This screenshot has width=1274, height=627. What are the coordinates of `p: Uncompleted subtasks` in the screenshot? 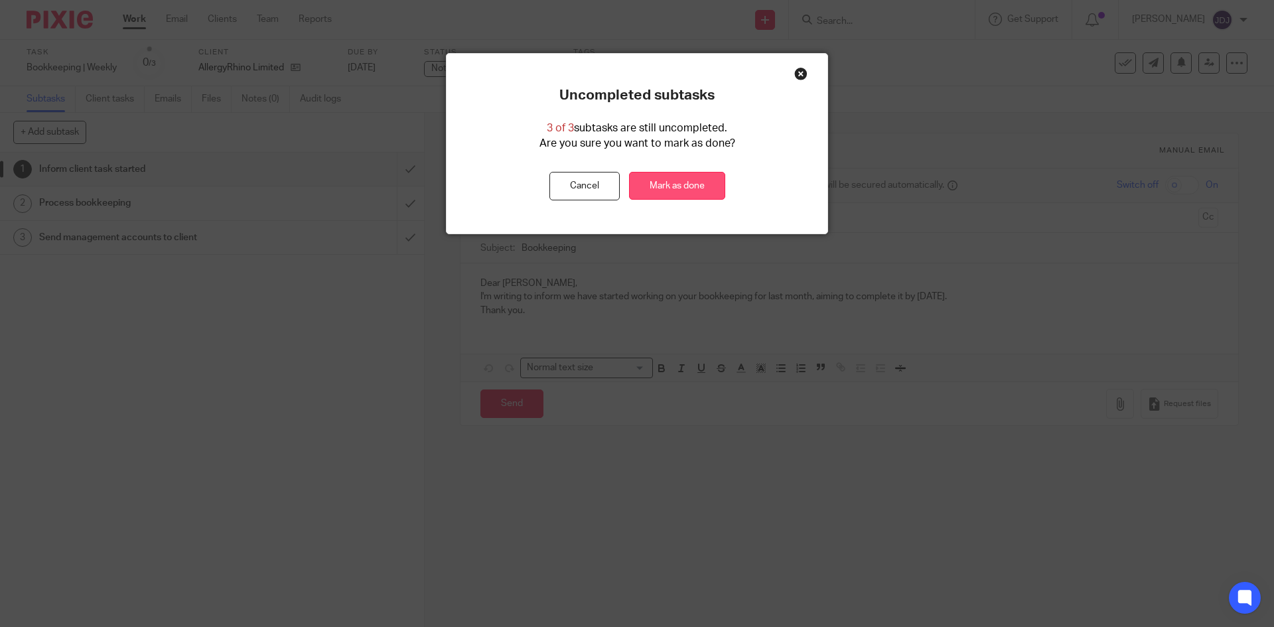 It's located at (637, 96).